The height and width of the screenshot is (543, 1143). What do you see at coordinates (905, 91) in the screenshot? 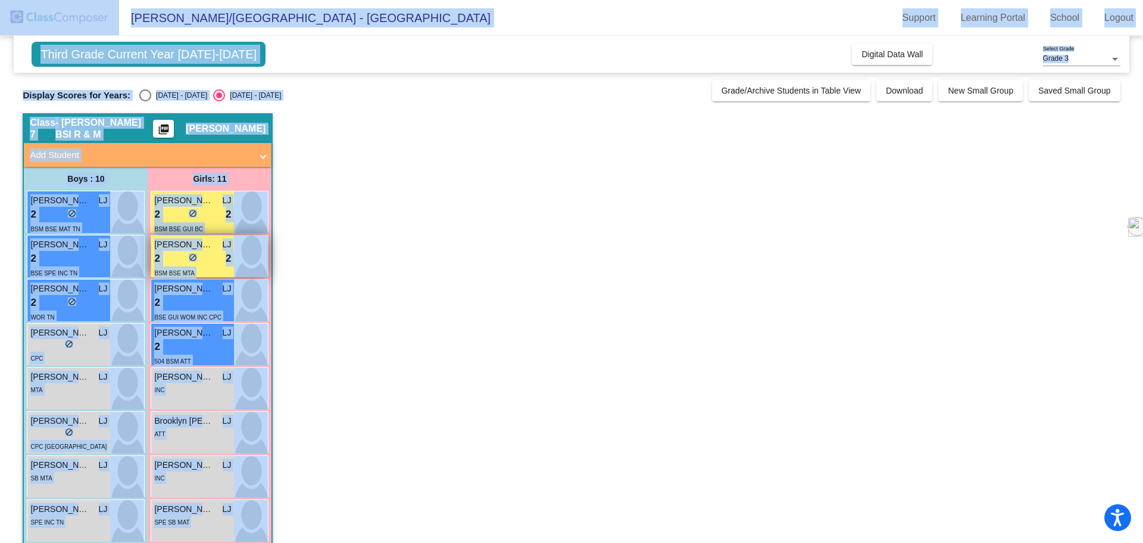
I see `span: Download` at bounding box center [905, 91].